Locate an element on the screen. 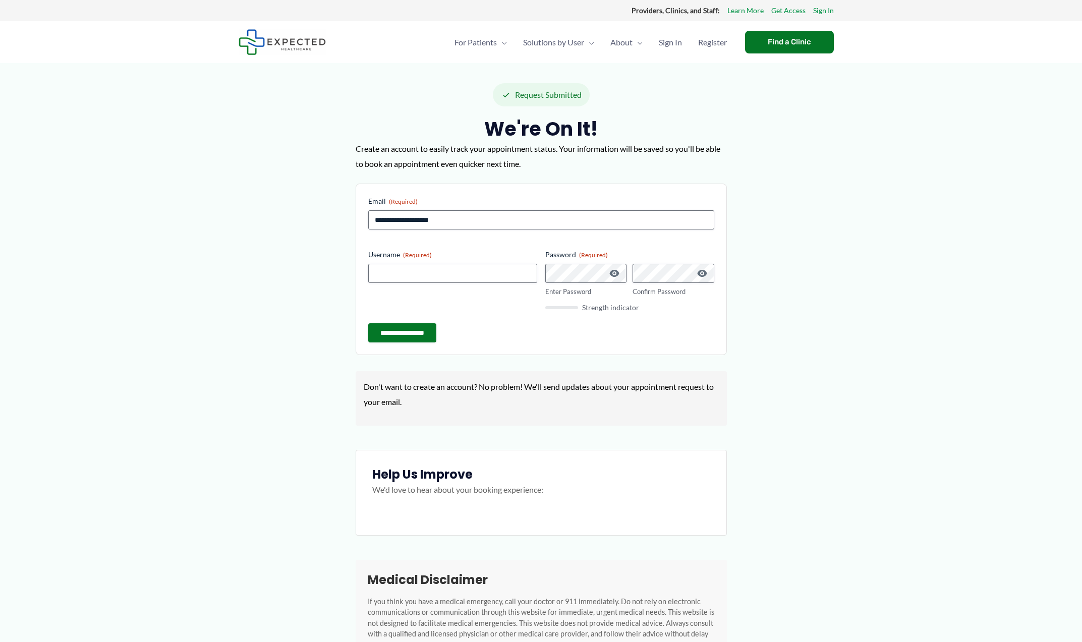 The image size is (1082, 642). a: AboutMenu Toggle is located at coordinates (626, 42).